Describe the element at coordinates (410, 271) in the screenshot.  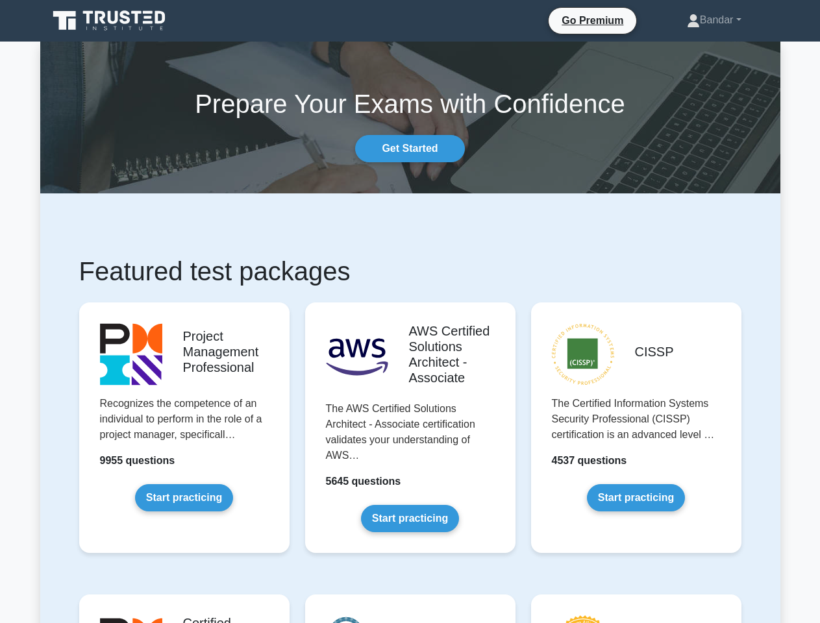
I see `h1: Featured test packages` at that location.